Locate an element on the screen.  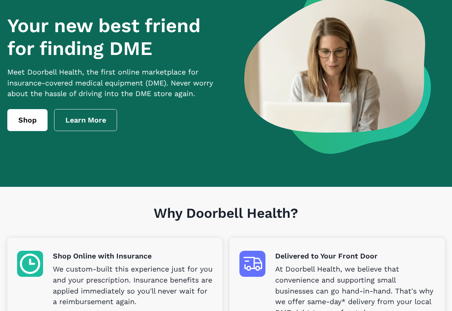
a: Shop is located at coordinates (27, 120).